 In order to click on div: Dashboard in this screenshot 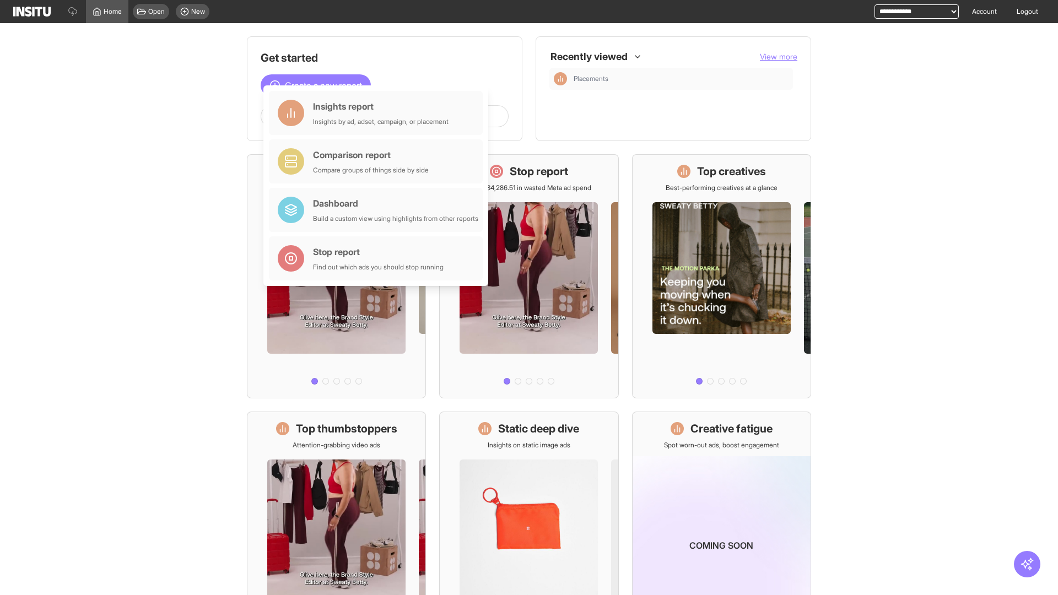, I will do `click(396, 203)`.